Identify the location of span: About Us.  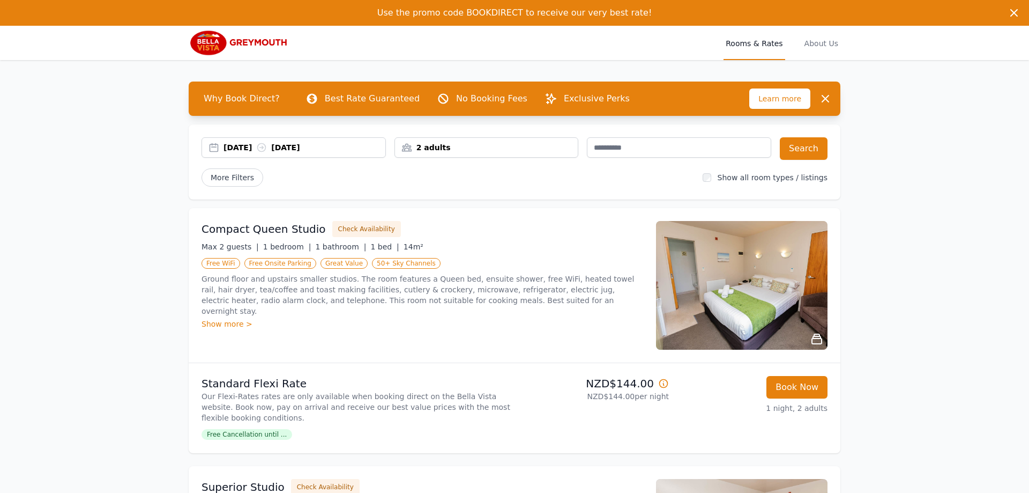
(821, 43).